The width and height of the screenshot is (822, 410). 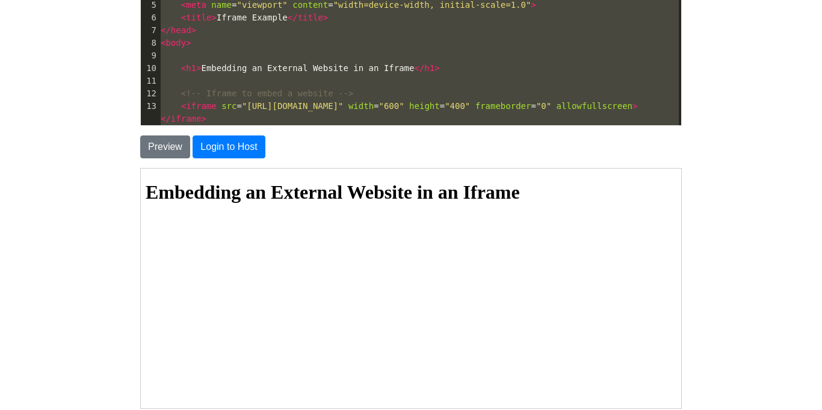 I want to click on span: frameborder, so click(x=503, y=106).